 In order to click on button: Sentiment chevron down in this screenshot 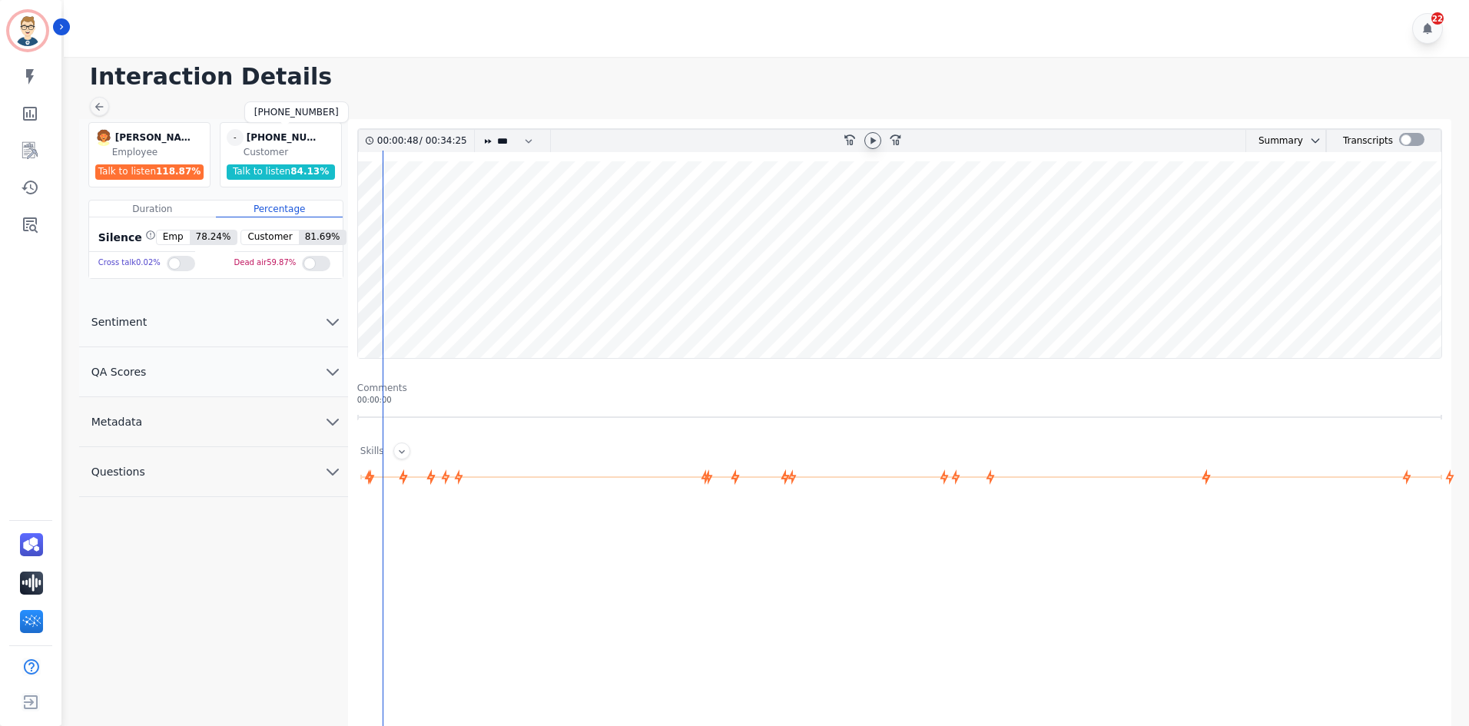, I will do `click(214, 322)`.